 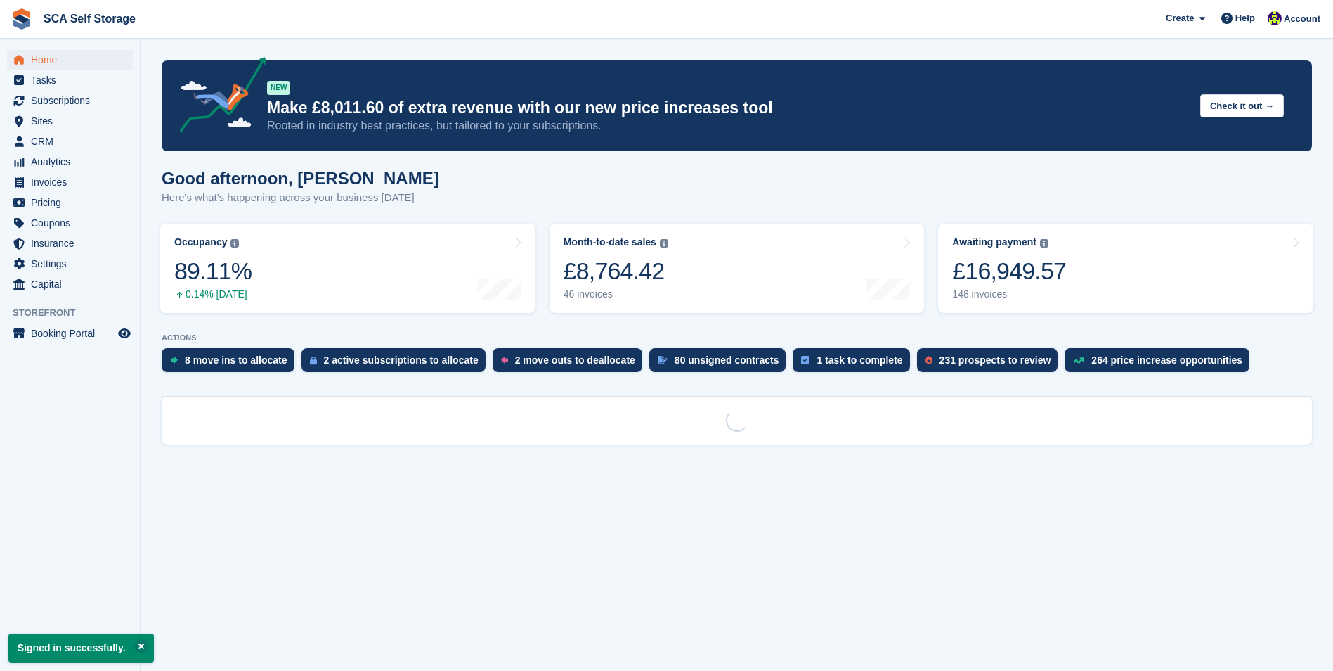 What do you see at coordinates (73, 333) in the screenshot?
I see `span: Booking Portal` at bounding box center [73, 333].